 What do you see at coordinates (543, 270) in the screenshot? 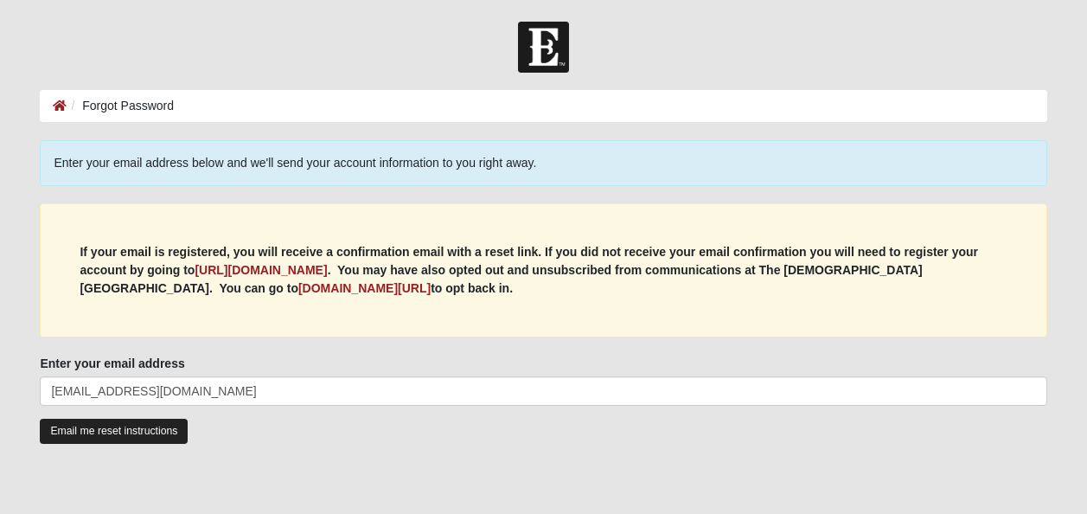
I see `p: If your email is registered, you will receive a confirmation email with a reset link. If you did ...` at bounding box center [543, 270].